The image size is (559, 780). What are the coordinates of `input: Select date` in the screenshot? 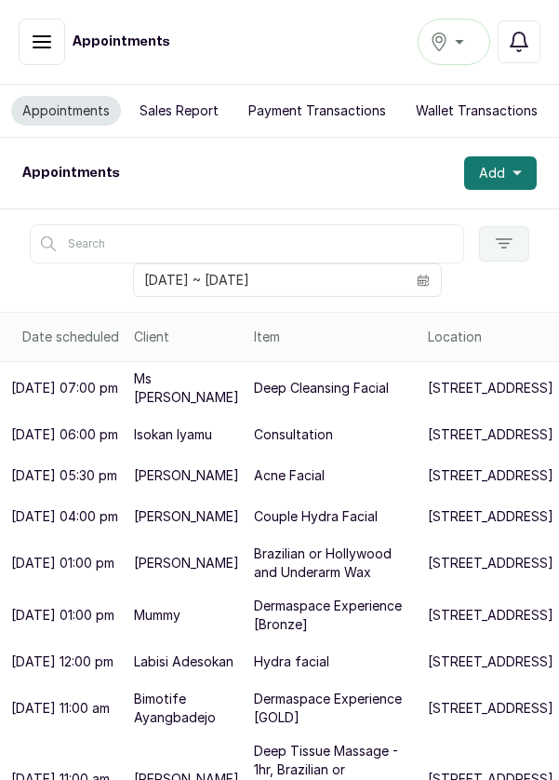 It's located at (270, 280).